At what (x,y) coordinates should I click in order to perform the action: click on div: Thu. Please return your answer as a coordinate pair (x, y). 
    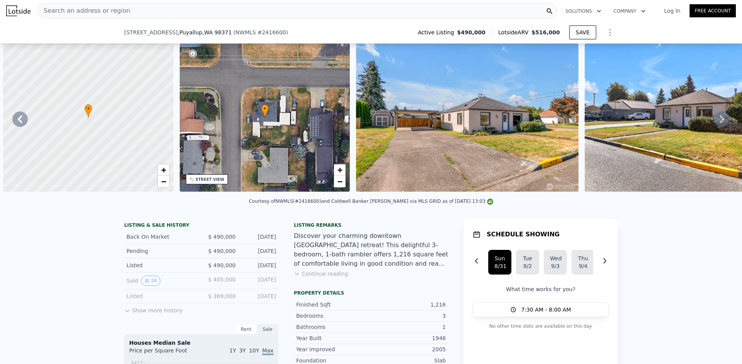
    Looking at the image, I should click on (583, 258).